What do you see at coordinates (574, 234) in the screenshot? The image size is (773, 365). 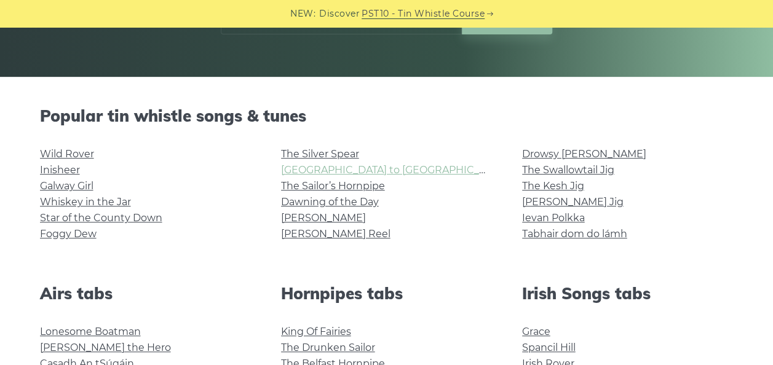 I see `a: Tabhair dom do lámh` at bounding box center [574, 234].